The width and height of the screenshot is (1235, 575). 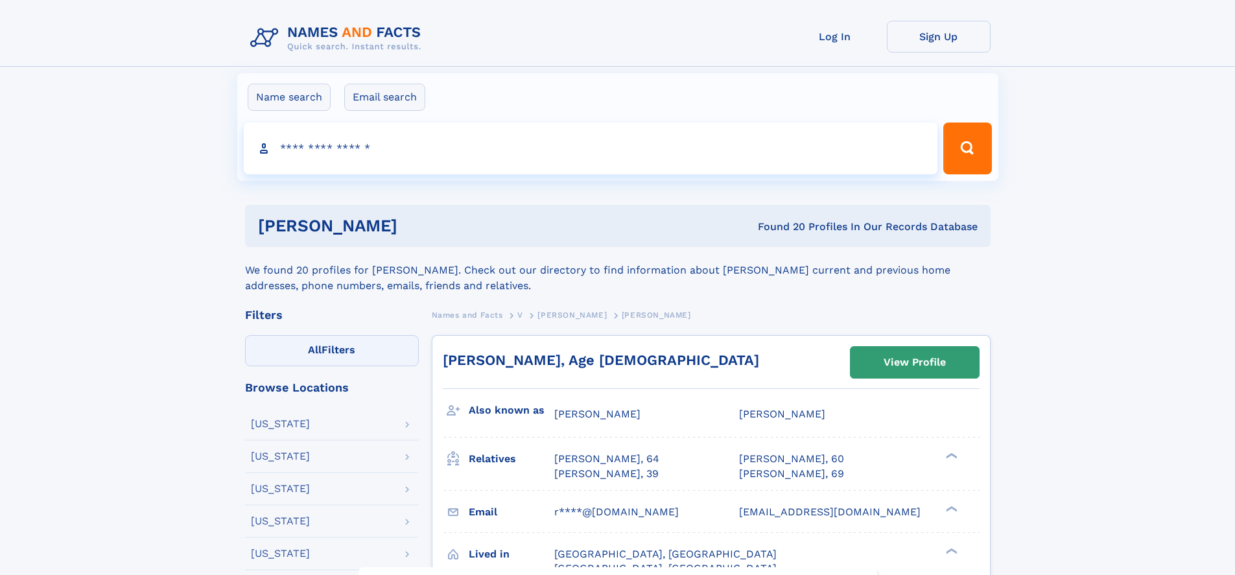 I want to click on div: Filters, so click(x=332, y=315).